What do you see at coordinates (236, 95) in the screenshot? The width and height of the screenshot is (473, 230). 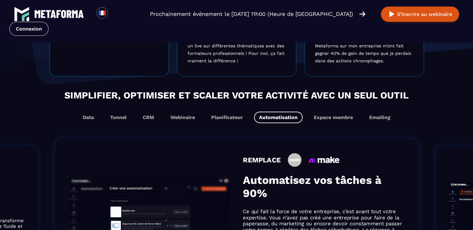 I see `h2: Simplifier, optimiser et scaler votre activité avec un seul outil` at bounding box center [236, 95].